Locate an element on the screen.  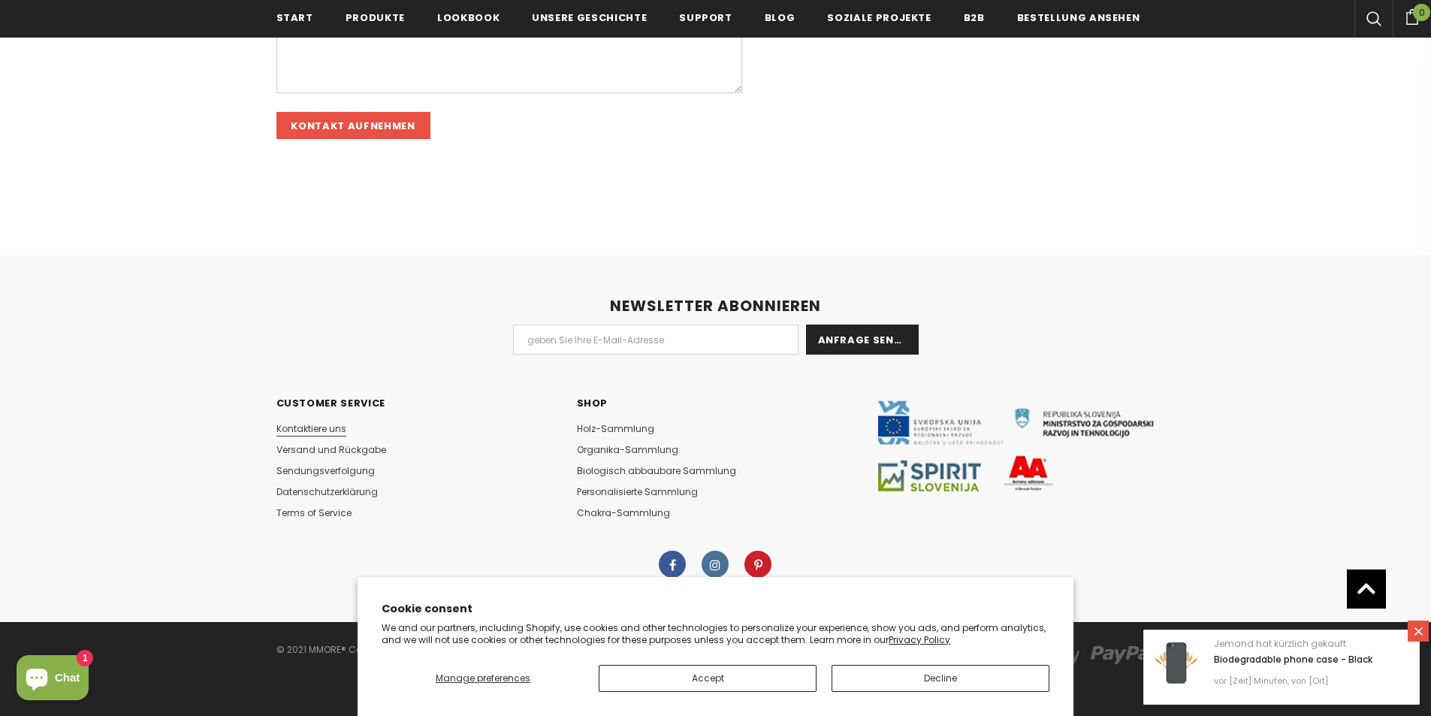
div: © 2021 MMORE® Cases. Alle Rechte vorbehalten. is located at coordinates (491, 650).